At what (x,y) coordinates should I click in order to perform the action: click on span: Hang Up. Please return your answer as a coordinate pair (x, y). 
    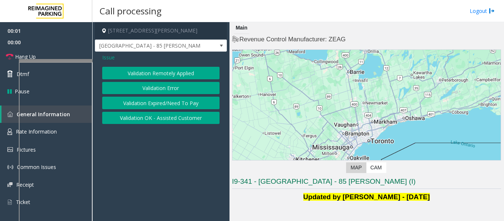
    Looking at the image, I should click on (25, 56).